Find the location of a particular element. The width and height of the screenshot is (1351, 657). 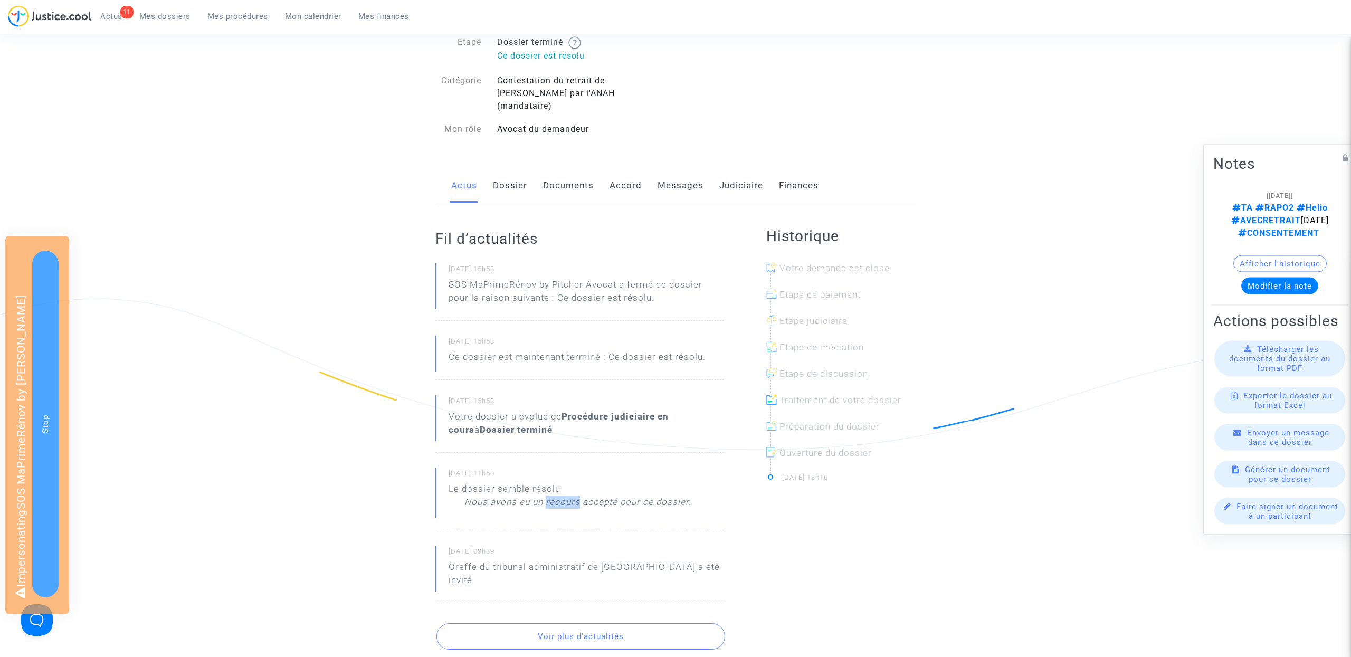

span: Votre demande est close is located at coordinates (834, 268).